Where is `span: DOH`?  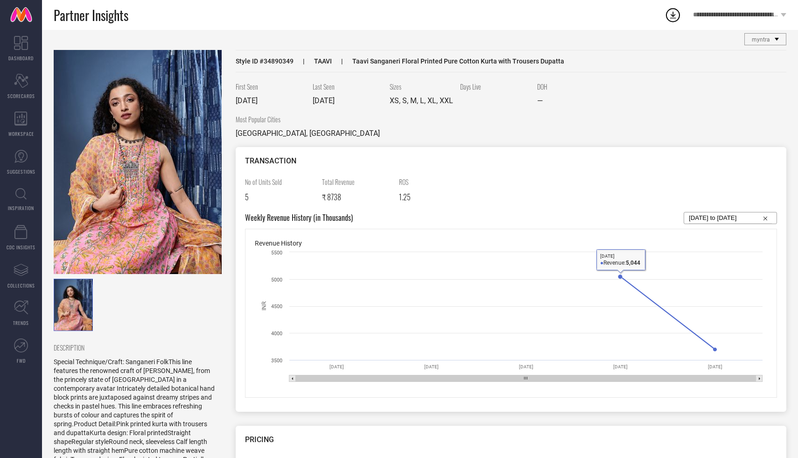
span: DOH is located at coordinates (572, 86).